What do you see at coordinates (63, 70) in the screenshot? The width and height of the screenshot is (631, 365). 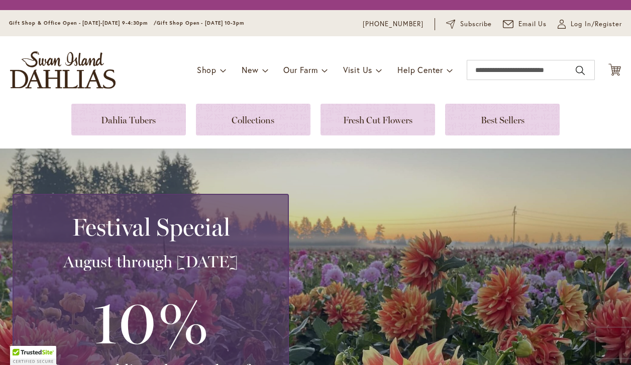 I see `a: store logo` at bounding box center [63, 70].